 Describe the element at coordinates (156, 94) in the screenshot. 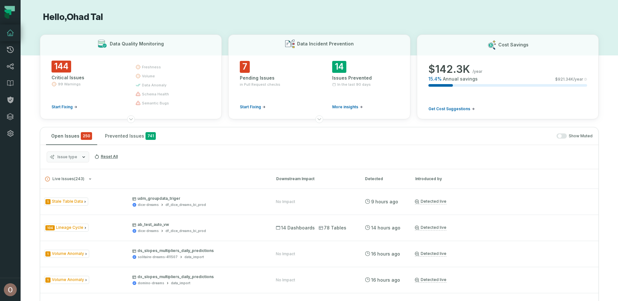

I see `span: schema health` at that location.